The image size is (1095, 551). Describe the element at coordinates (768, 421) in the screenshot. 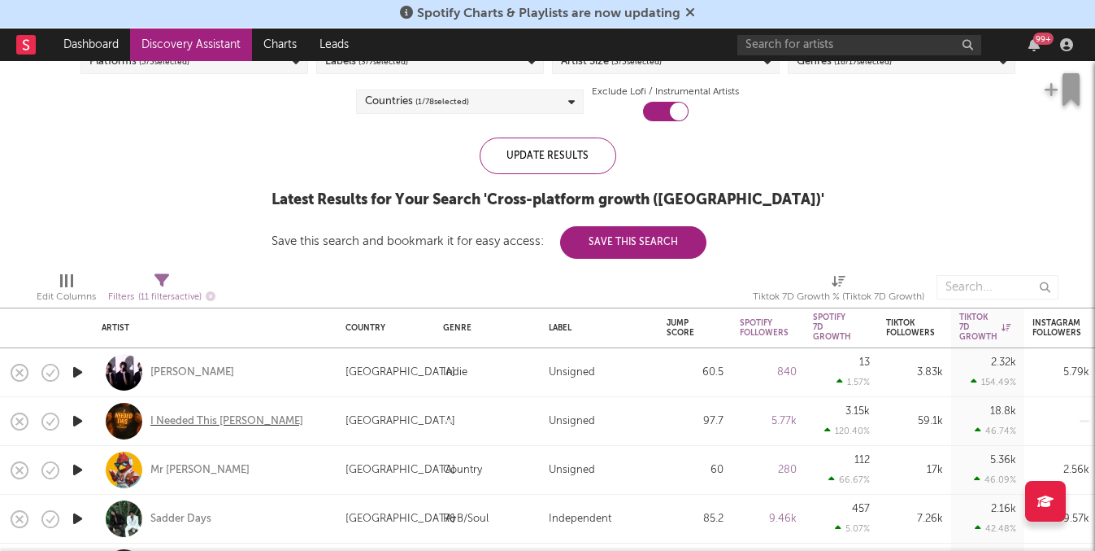

I see `div: 5.77k` at that location.